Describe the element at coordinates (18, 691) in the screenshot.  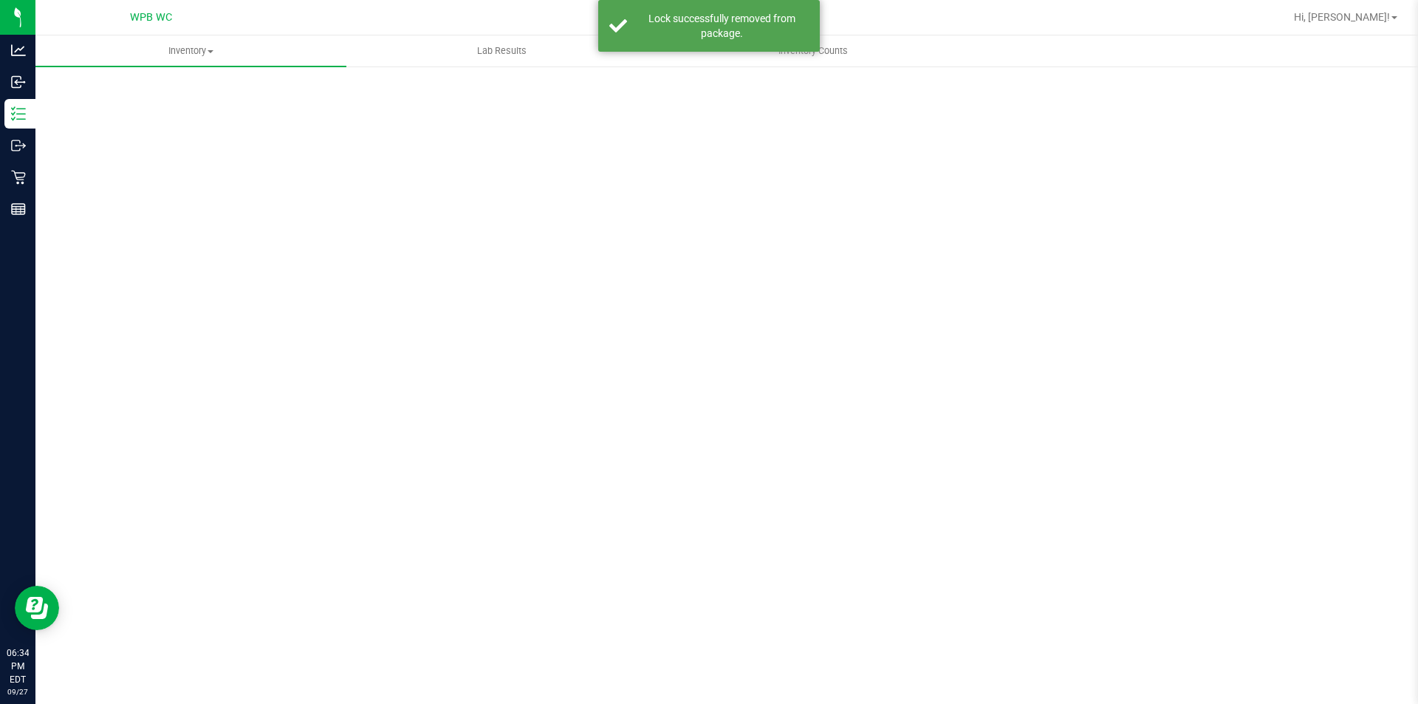
I see `p: 09/27` at that location.